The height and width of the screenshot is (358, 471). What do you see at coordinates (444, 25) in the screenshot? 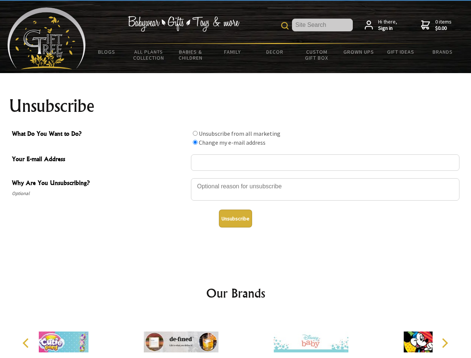
I see `span: 0 items` at bounding box center [444, 25].